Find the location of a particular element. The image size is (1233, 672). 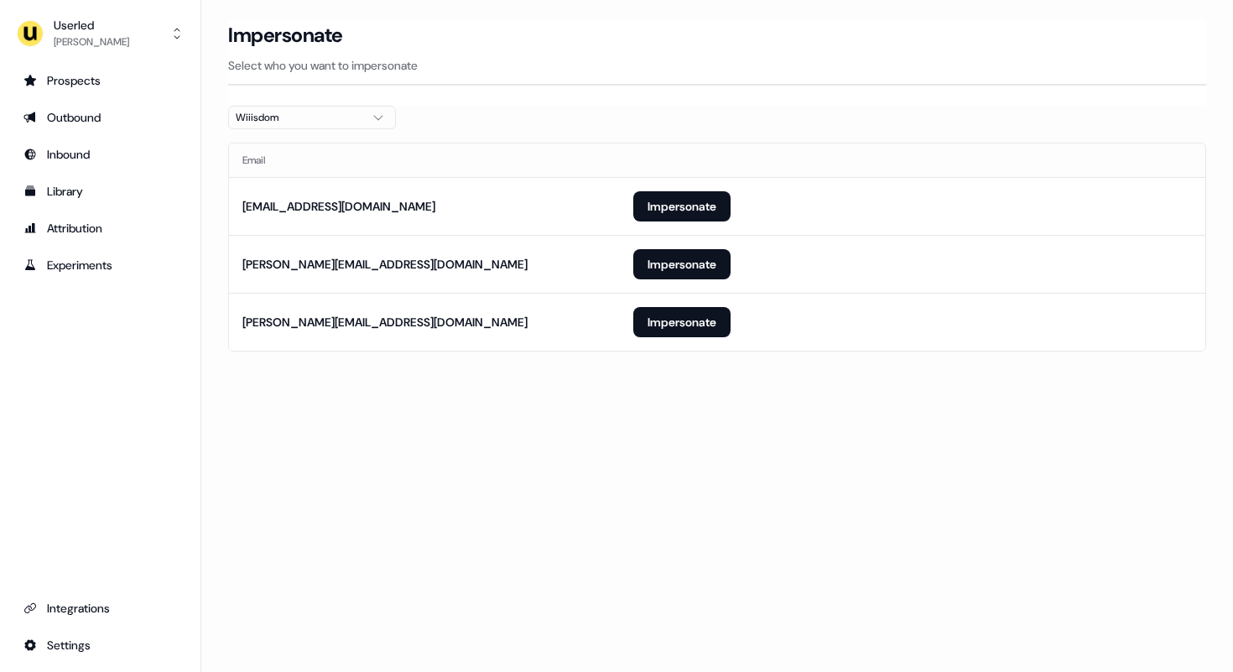

div: Experiments is located at coordinates (100, 265).